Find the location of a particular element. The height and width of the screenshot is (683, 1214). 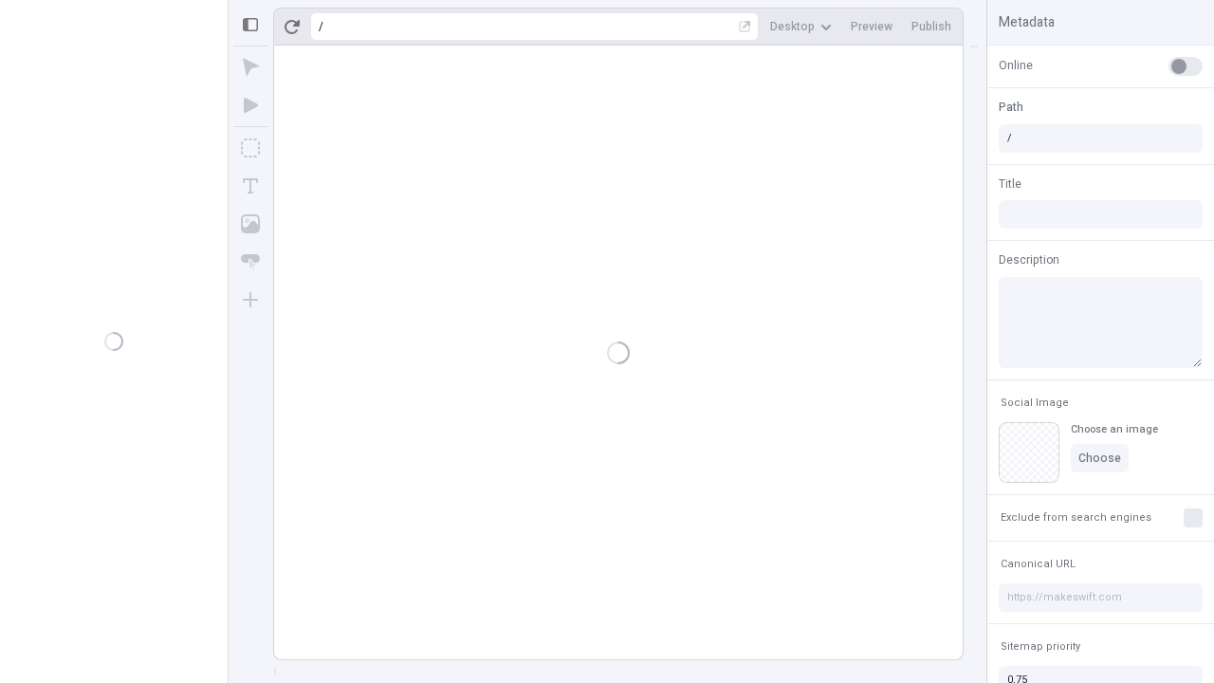

button: Image is located at coordinates (250, 224).